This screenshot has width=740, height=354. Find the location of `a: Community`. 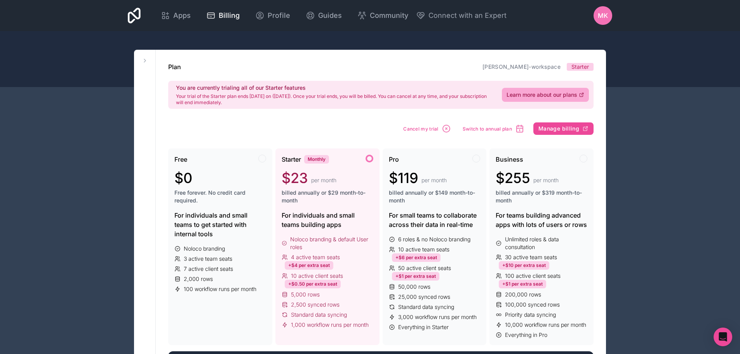

a: Community is located at coordinates (383, 16).